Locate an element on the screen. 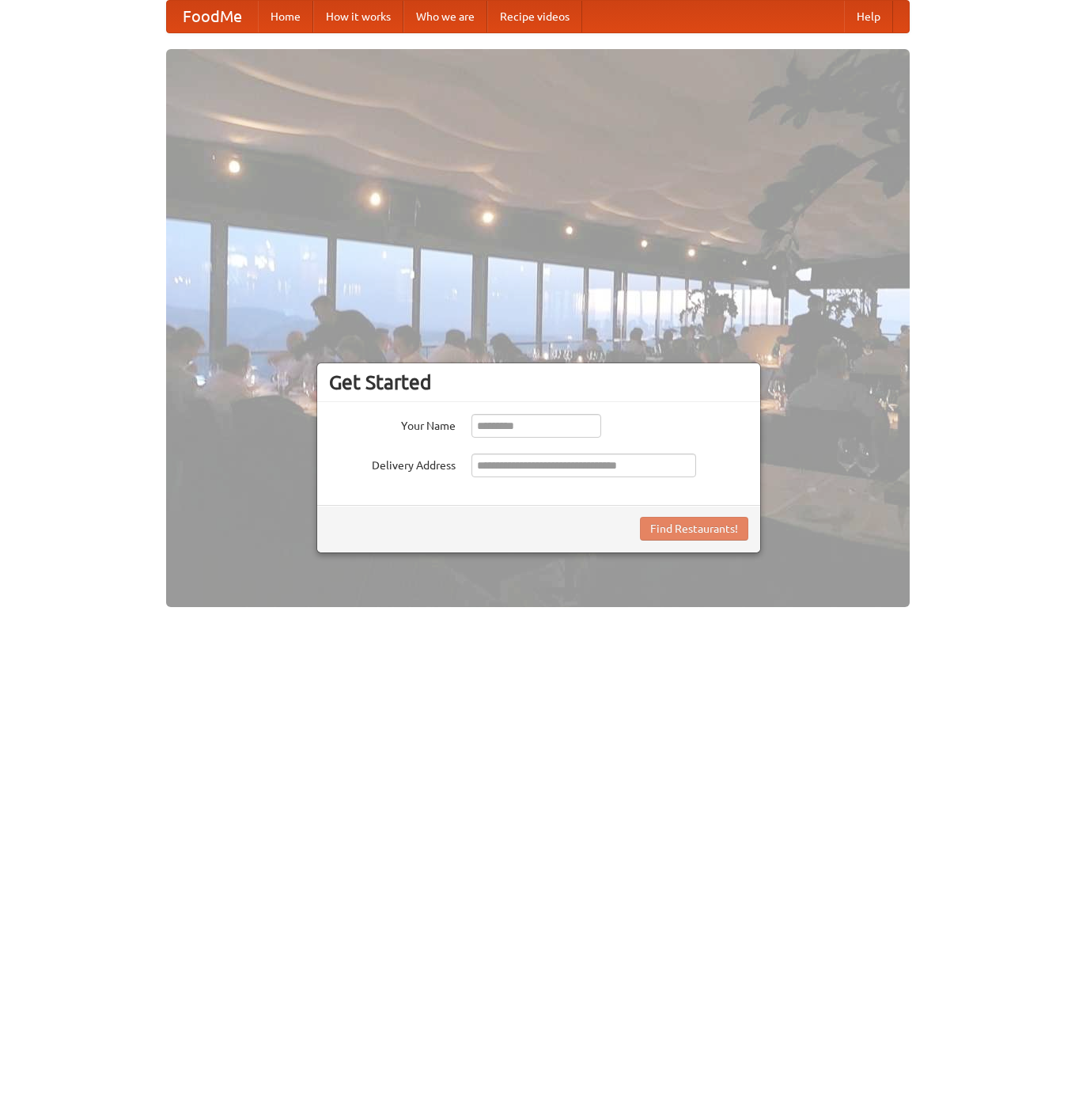 The image size is (1075, 1120). a: Help is located at coordinates (869, 16).